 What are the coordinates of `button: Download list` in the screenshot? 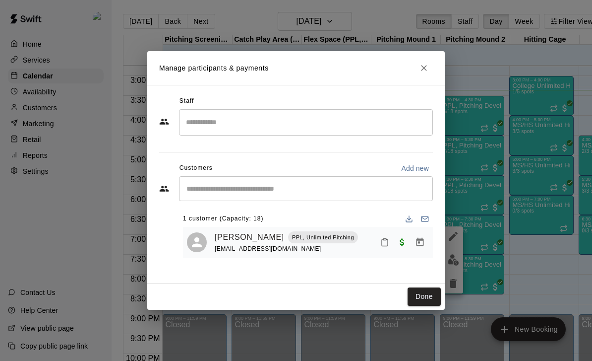 It's located at (409, 219).